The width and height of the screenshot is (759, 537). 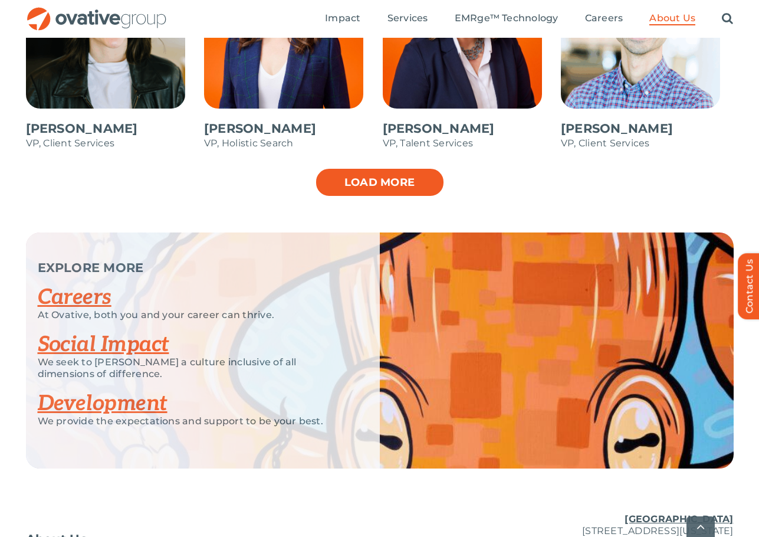 What do you see at coordinates (408, 18) in the screenshot?
I see `span: Services` at bounding box center [408, 18].